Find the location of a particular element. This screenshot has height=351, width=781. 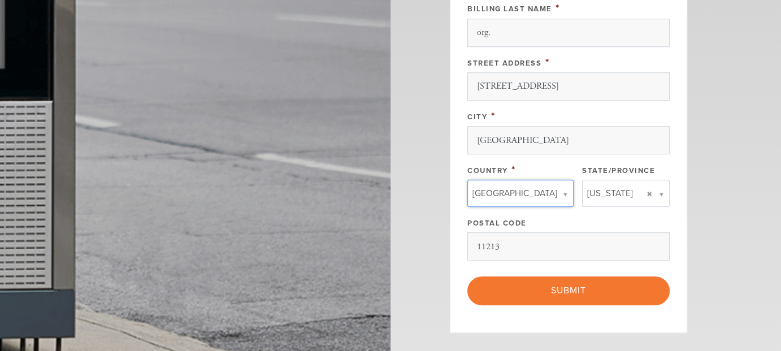

label: City is located at coordinates (477, 117).